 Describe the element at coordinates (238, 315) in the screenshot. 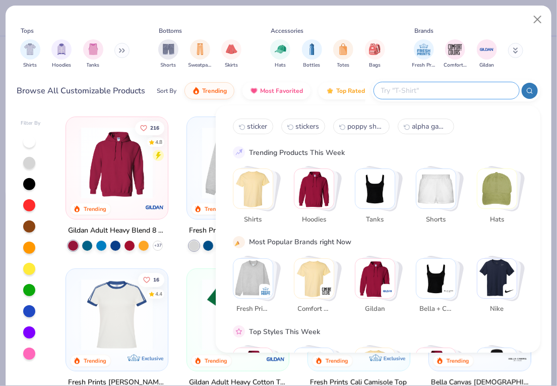

I see `img: db319196-8705-402d-8b46-62aaa07ed94f` at that location.